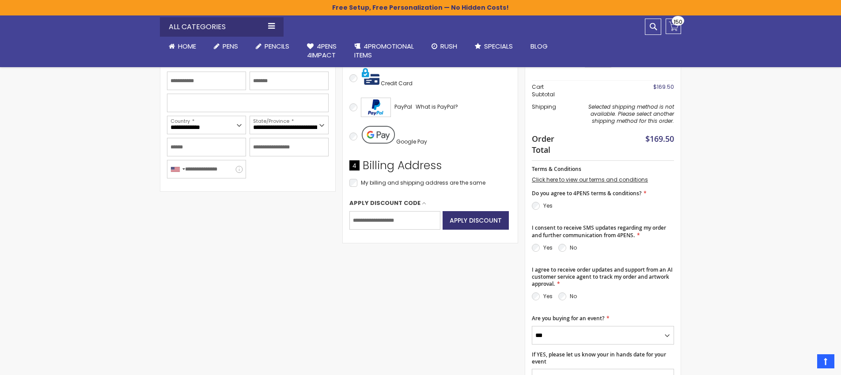  I want to click on a: Home, so click(183, 46).